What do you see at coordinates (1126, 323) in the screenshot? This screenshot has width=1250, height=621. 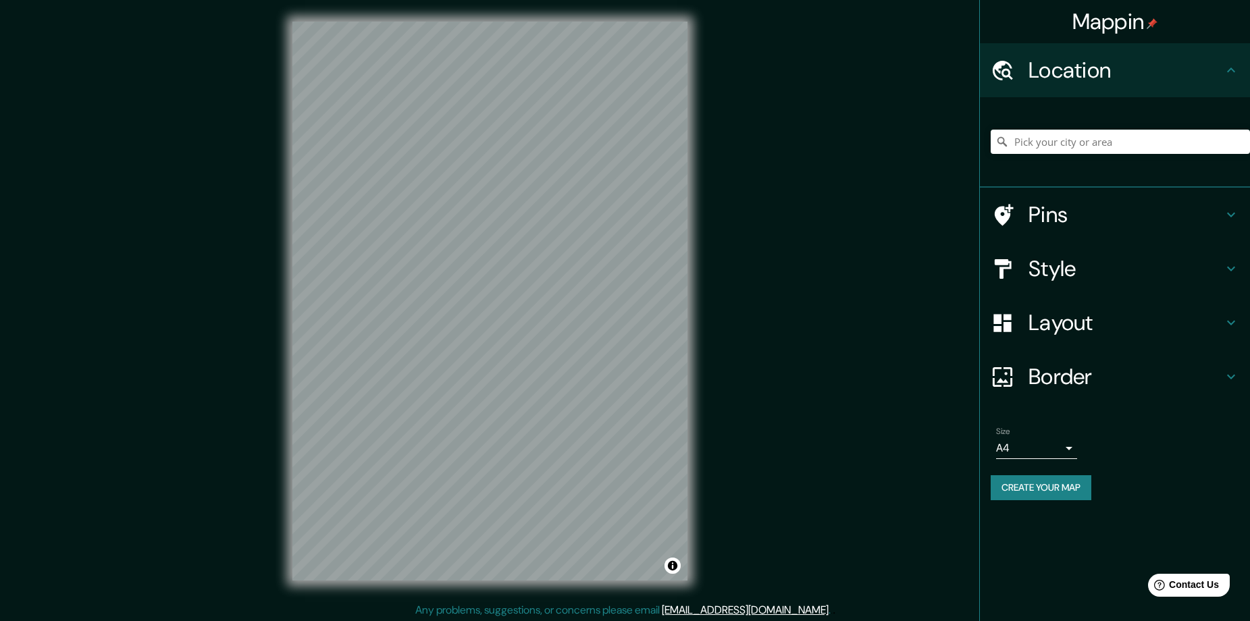 I see `h4: Layout` at bounding box center [1126, 323].